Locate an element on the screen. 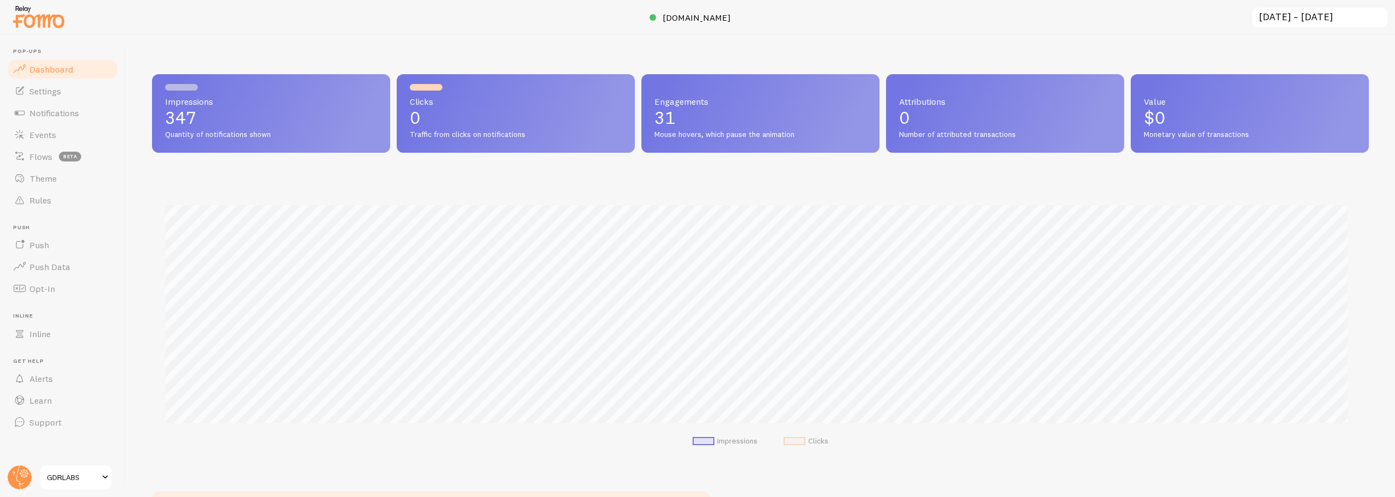 The height and width of the screenshot is (497, 1395). span: GDRLABS is located at coordinates (72, 477).